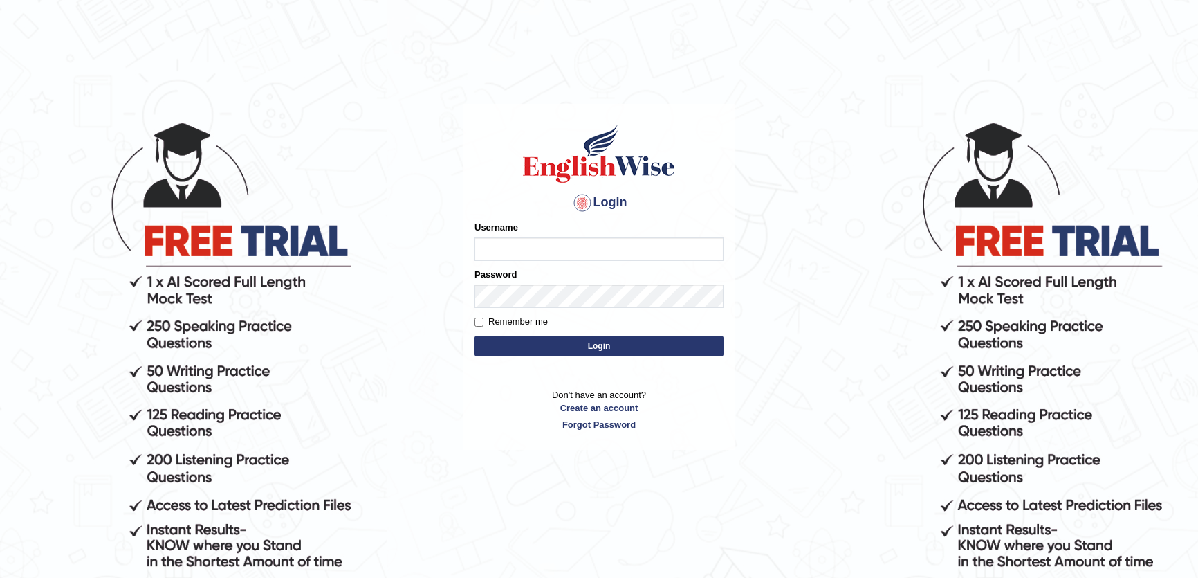  Describe the element at coordinates (496, 227) in the screenshot. I see `label: Username` at that location.